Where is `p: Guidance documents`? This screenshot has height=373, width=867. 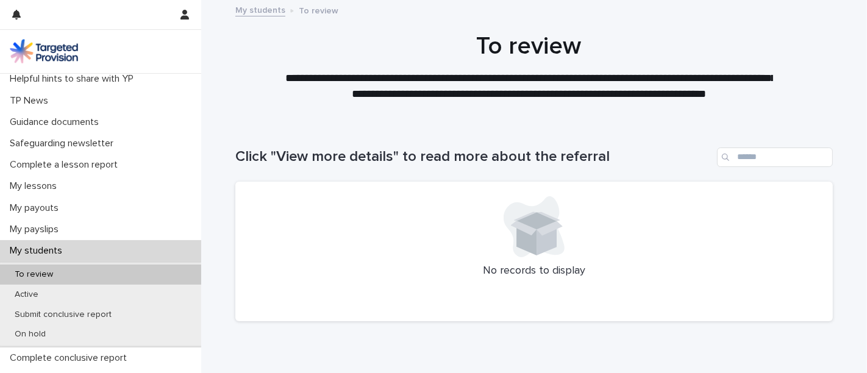
p: Guidance documents is located at coordinates (57, 122).